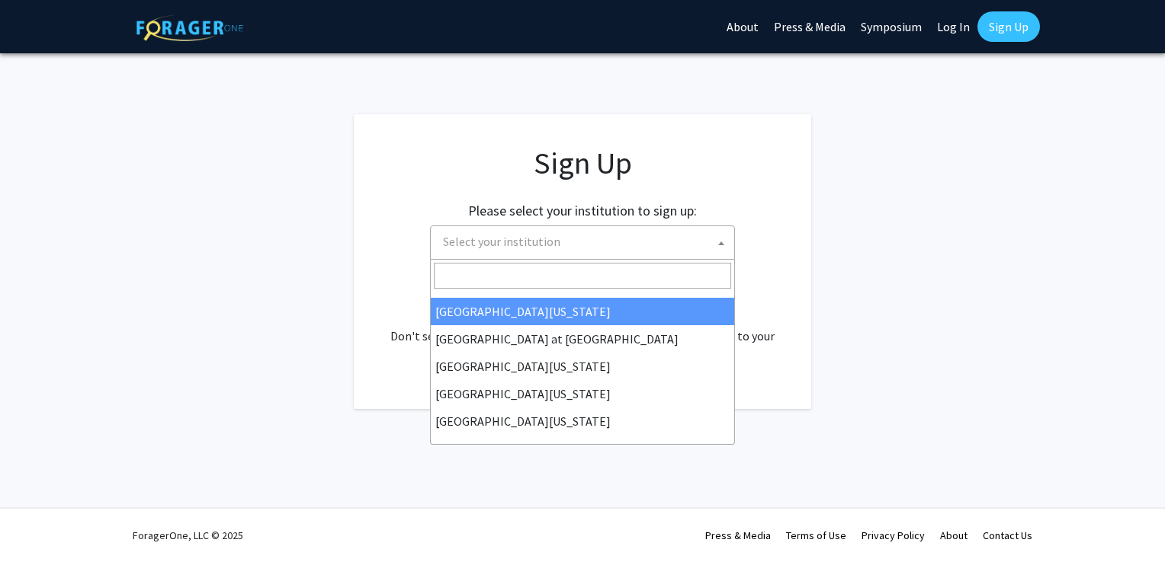 Image resolution: width=1165 pixels, height=562 pixels. I want to click on a: Sign Up, so click(1008, 27).